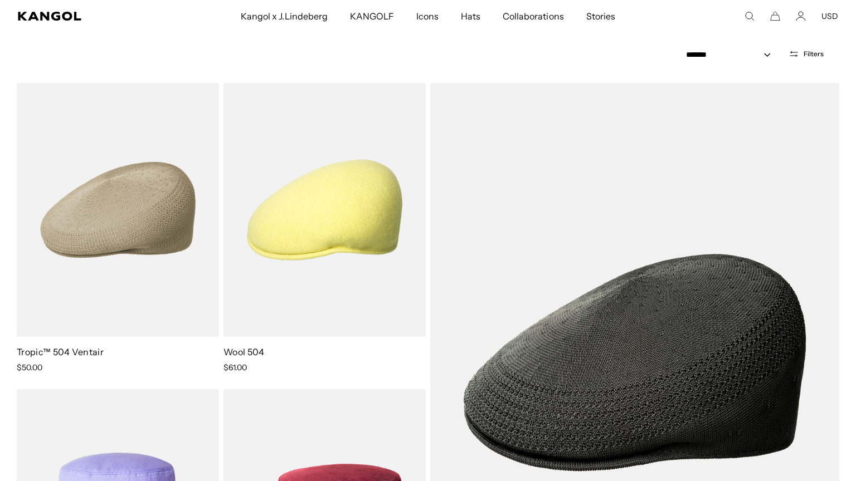 The width and height of the screenshot is (856, 481). Describe the element at coordinates (324, 352) in the screenshot. I see `p: Wool 504` at that location.